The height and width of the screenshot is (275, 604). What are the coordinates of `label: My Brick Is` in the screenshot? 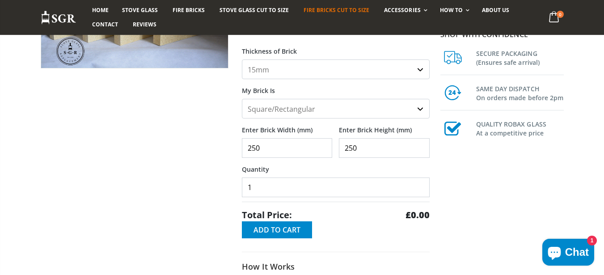 It's located at (336, 87).